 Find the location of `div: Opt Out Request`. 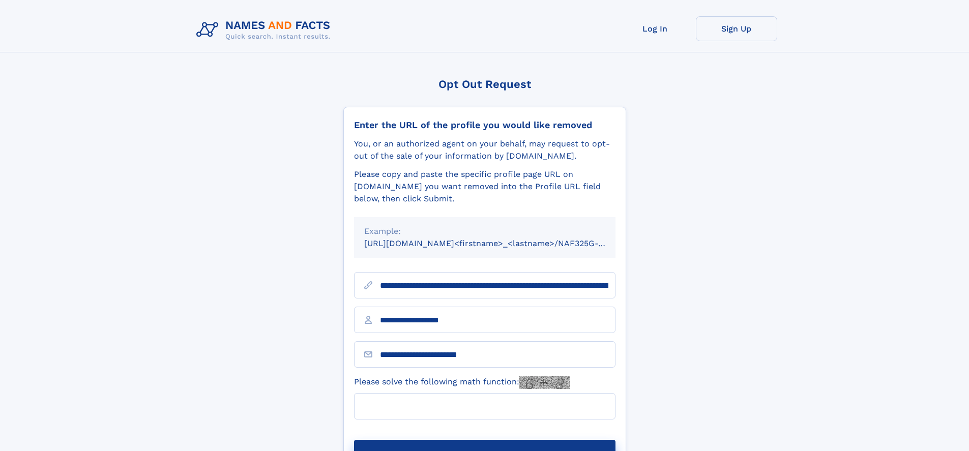

div: Opt Out Request is located at coordinates (485, 84).